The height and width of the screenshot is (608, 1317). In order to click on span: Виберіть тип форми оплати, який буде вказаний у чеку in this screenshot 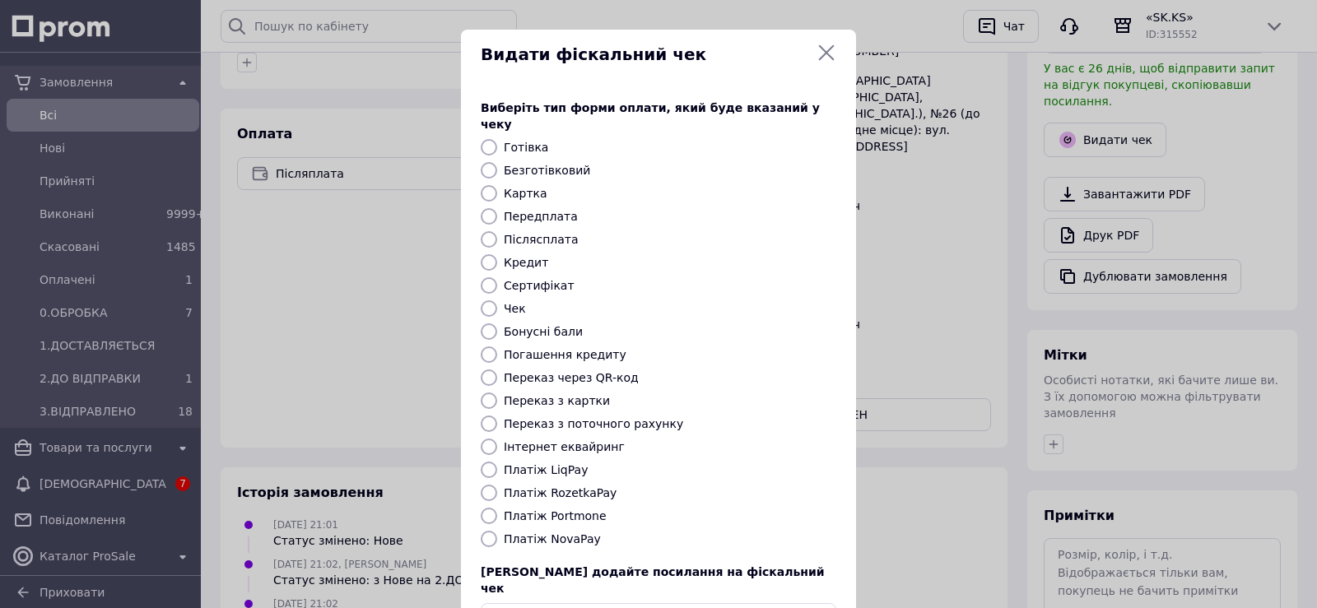, I will do `click(650, 116)`.